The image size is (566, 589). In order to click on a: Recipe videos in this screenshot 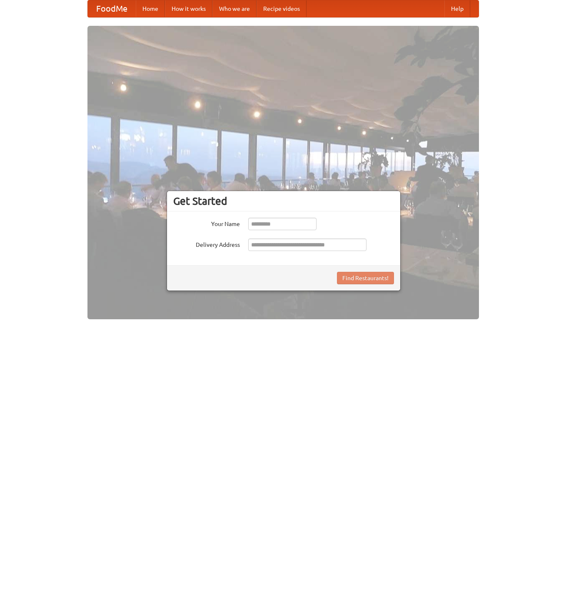, I will do `click(282, 9)`.